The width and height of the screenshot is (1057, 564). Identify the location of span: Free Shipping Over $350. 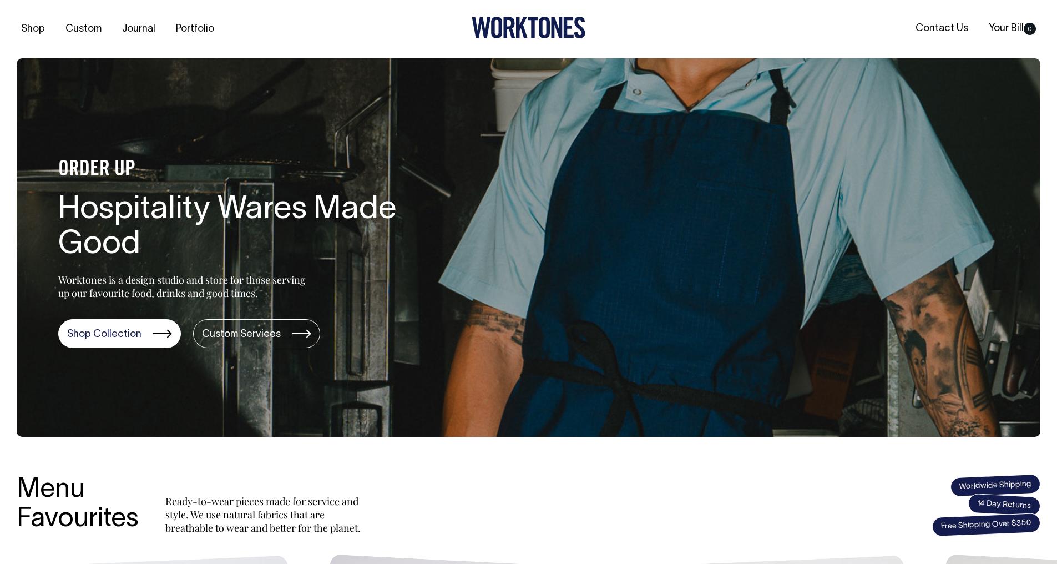
(986, 524).